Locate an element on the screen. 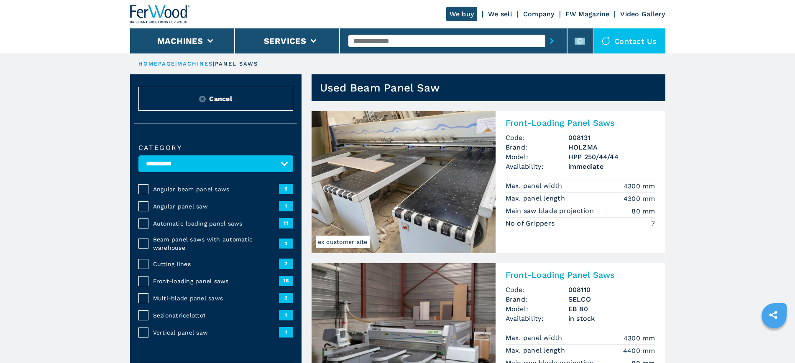 The height and width of the screenshot is (363, 795). a: sharethis is located at coordinates (773, 315).